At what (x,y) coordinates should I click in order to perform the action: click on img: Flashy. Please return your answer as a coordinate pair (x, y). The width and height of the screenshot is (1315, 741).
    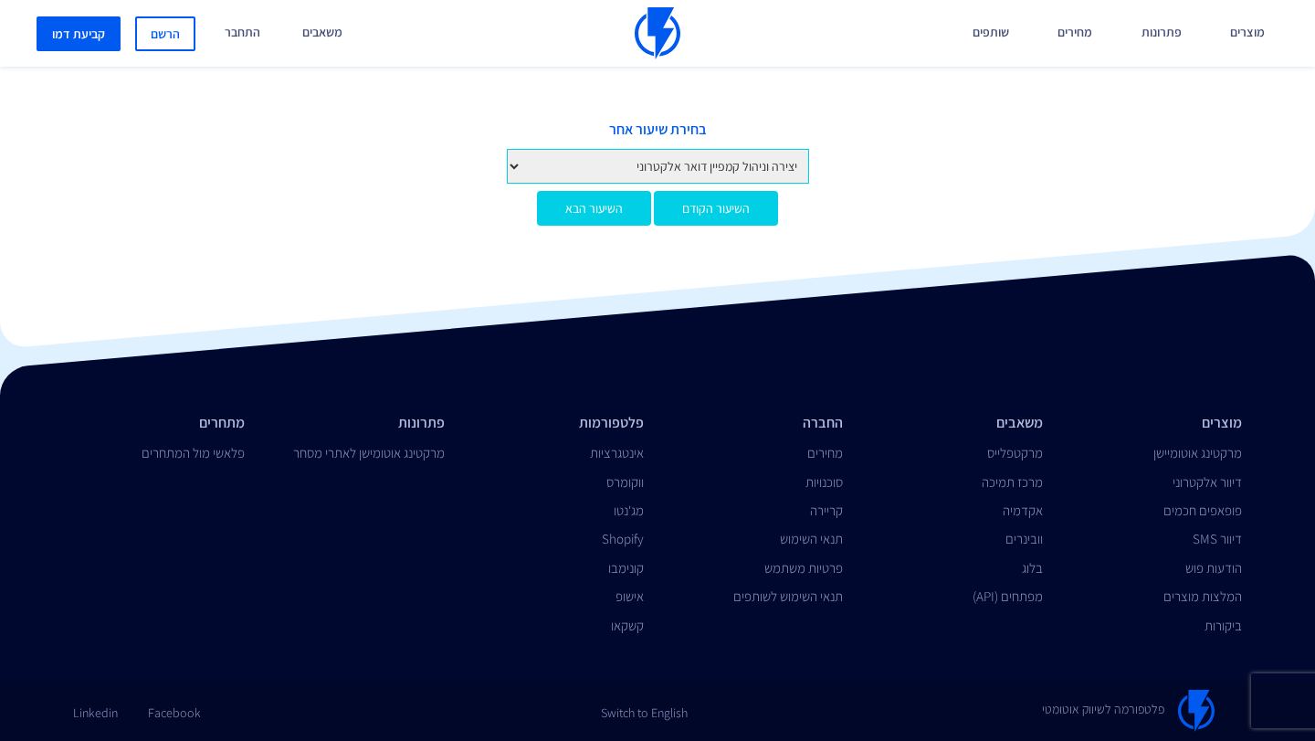
    Looking at the image, I should click on (1196, 710).